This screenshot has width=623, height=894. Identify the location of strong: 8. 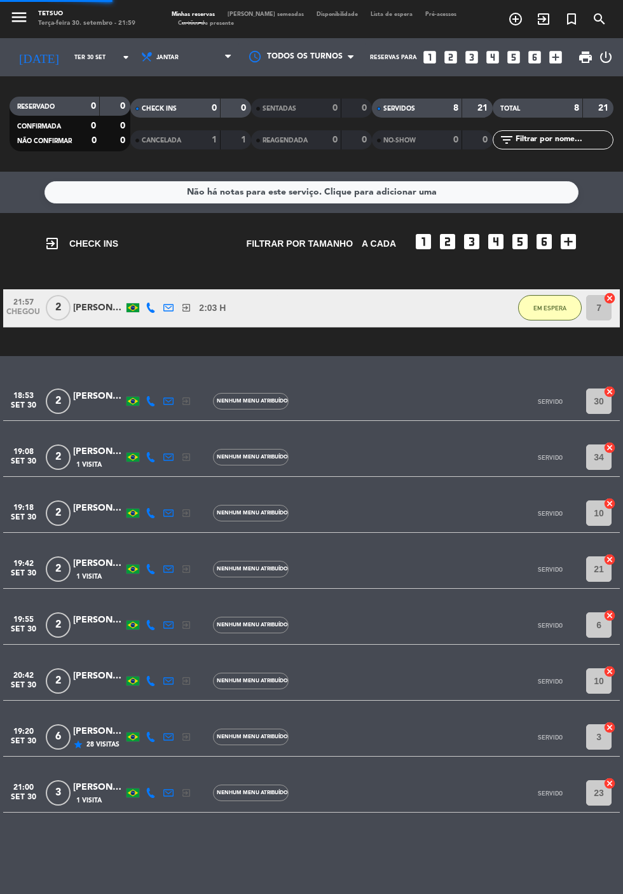
(577, 108).